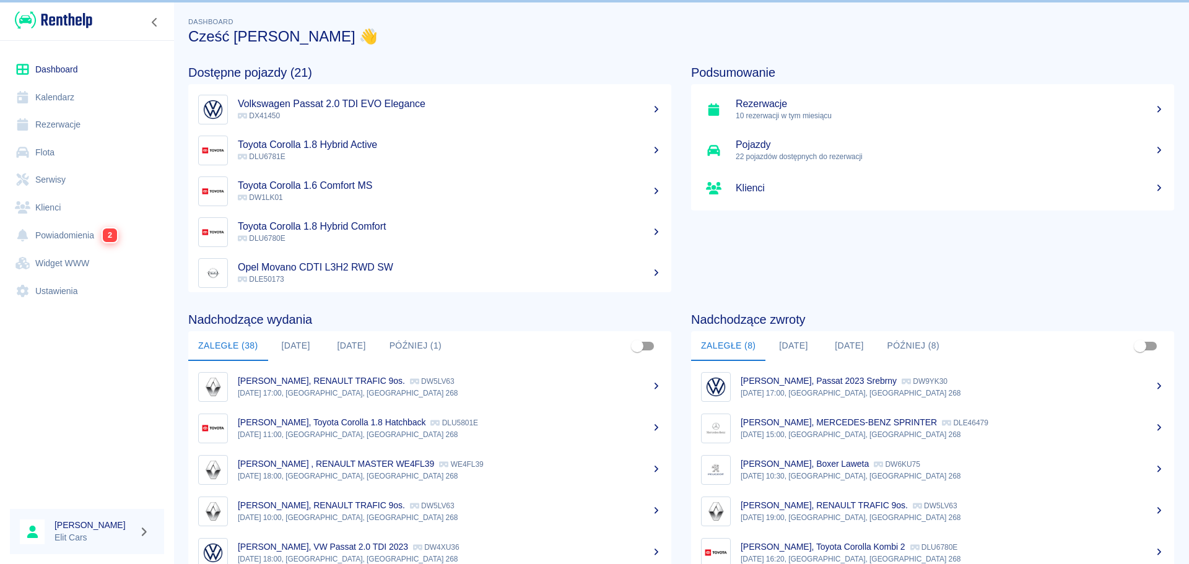 This screenshot has height=564, width=1189. Describe the element at coordinates (913, 346) in the screenshot. I see `button: Później (8)` at that location.